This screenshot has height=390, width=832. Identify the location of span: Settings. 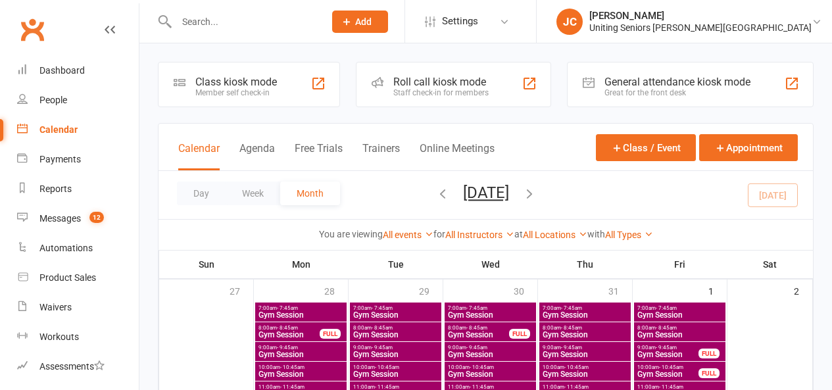
(460, 21).